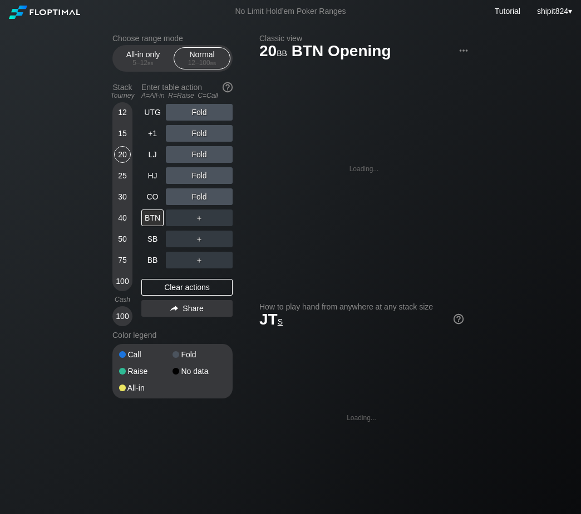 This screenshot has width=581, height=514. What do you see at coordinates (122, 260) in the screenshot?
I see `div: 75` at bounding box center [122, 260].